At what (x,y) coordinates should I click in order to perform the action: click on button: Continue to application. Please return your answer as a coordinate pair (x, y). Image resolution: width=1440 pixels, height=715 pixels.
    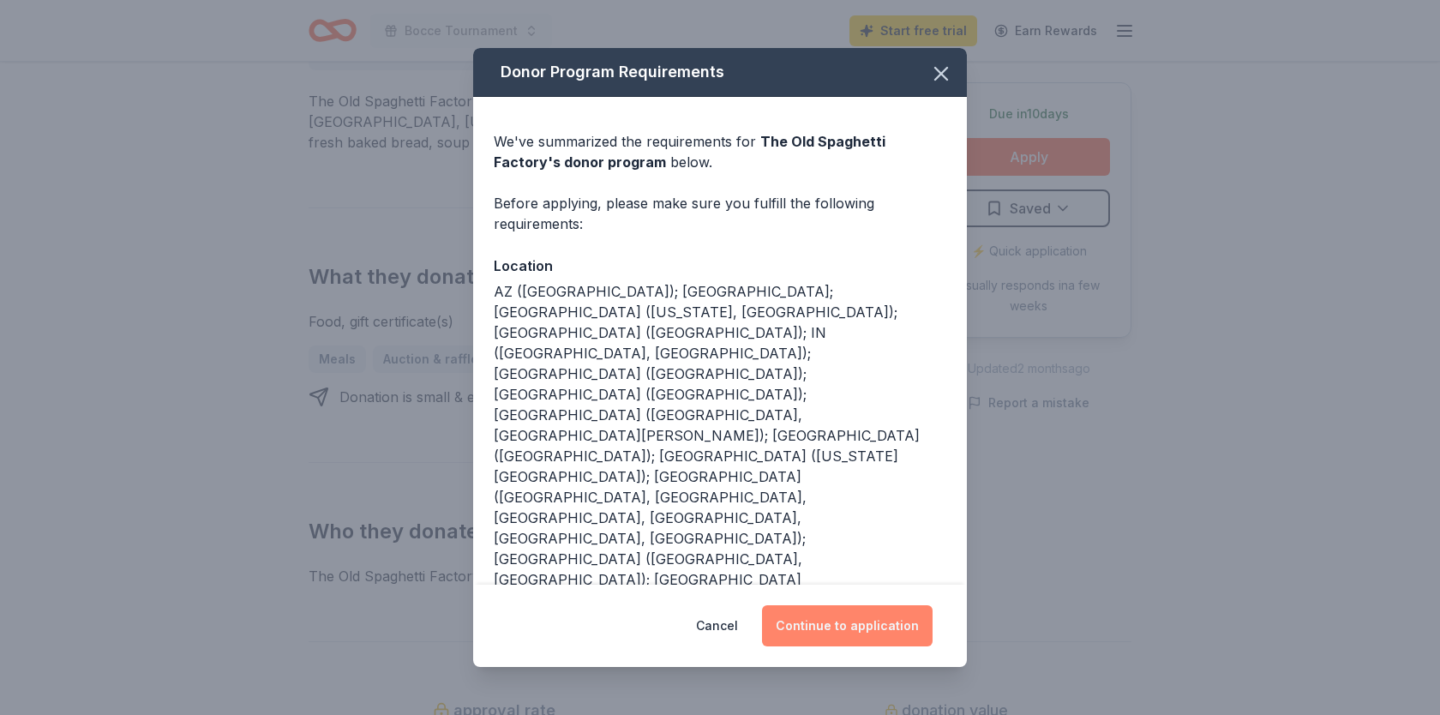
    Looking at the image, I should click on (847, 626).